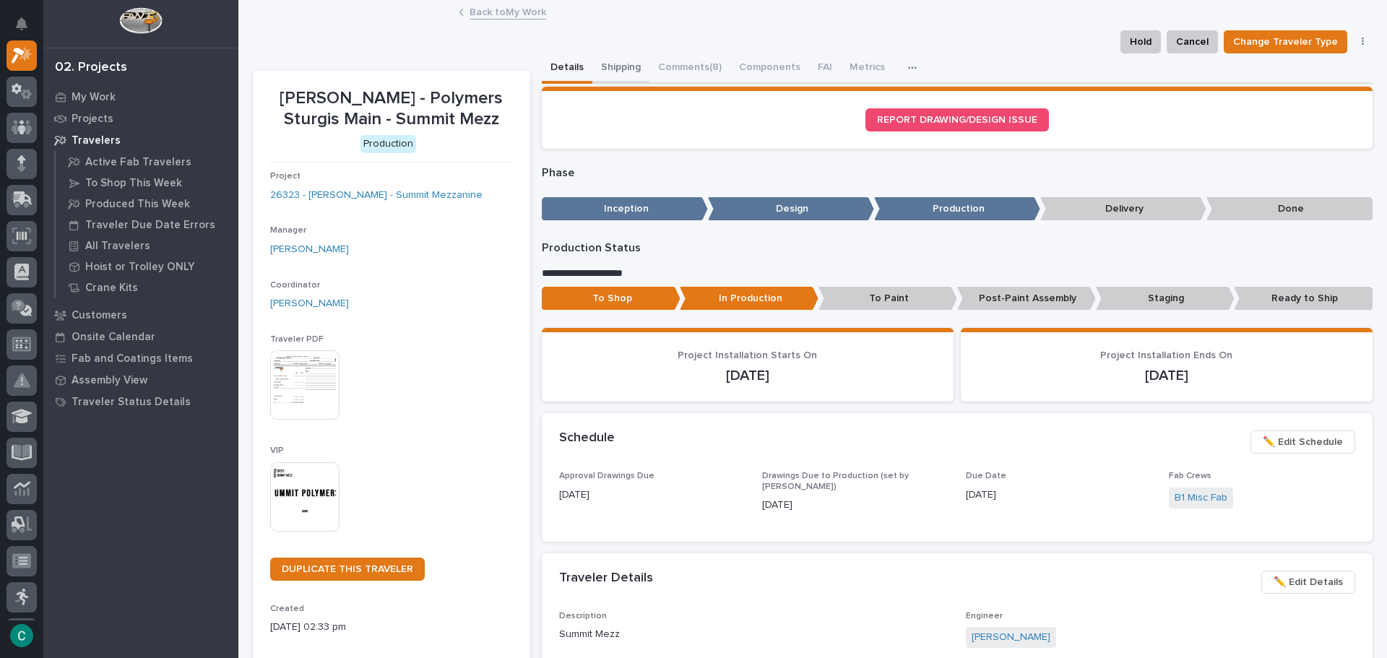 The width and height of the screenshot is (1387, 658). What do you see at coordinates (749, 298) in the screenshot?
I see `p: In Production` at bounding box center [749, 298].